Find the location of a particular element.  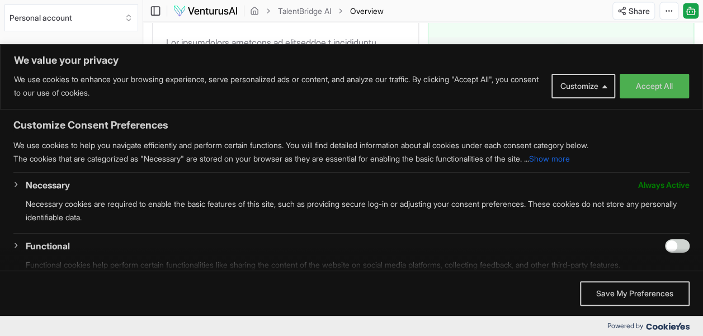

img: logo is located at coordinates (205, 11).